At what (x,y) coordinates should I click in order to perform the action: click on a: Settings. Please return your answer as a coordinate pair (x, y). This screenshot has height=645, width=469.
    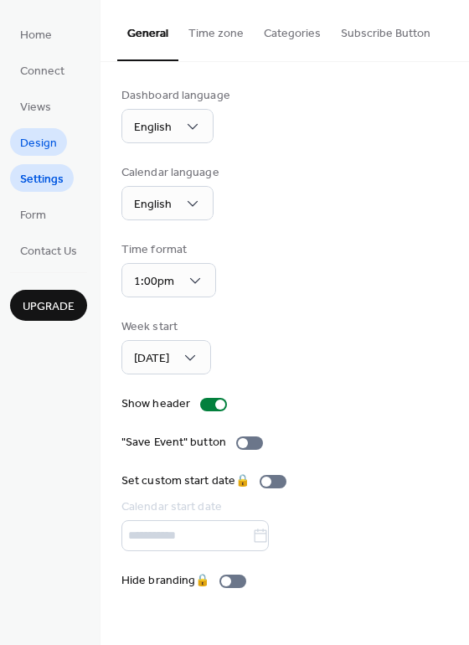
    Looking at the image, I should click on (42, 178).